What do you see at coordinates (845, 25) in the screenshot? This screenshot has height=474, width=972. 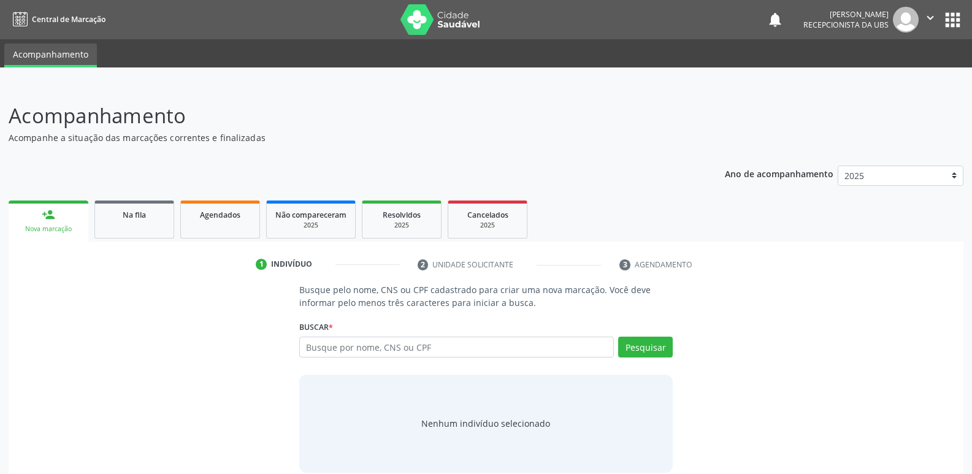 I see `span: Recepcionista da UBS` at bounding box center [845, 25].